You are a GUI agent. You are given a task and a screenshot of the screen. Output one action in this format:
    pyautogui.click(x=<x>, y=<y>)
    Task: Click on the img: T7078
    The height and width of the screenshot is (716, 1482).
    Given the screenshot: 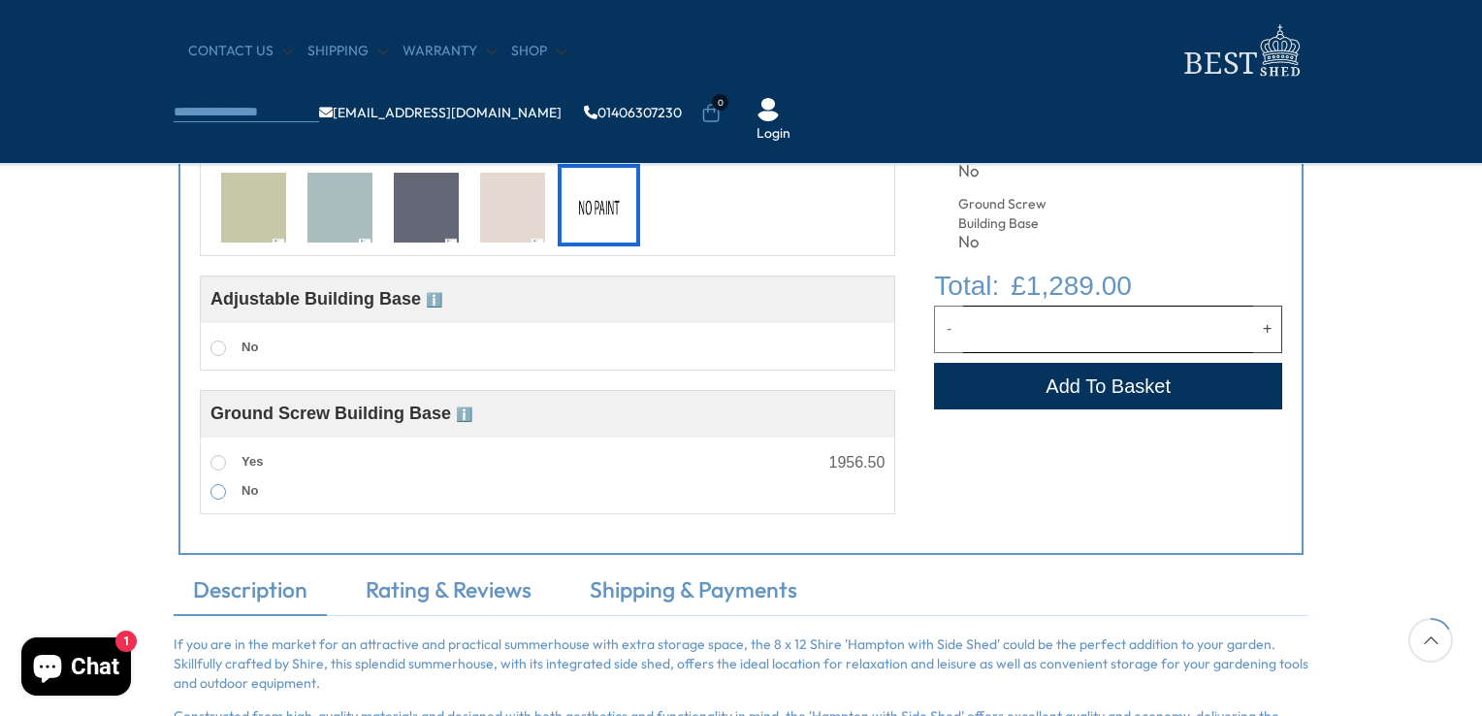 What is the action you would take?
    pyautogui.click(x=512, y=208)
    